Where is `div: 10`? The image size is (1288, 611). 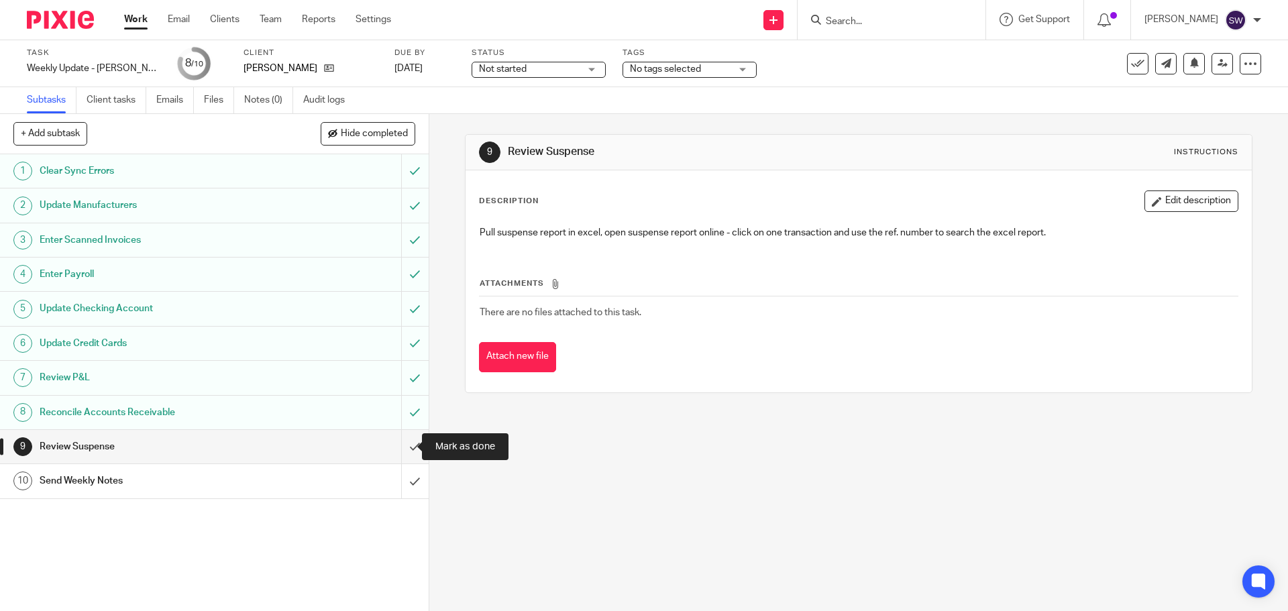
div: 10 is located at coordinates (23, 481).